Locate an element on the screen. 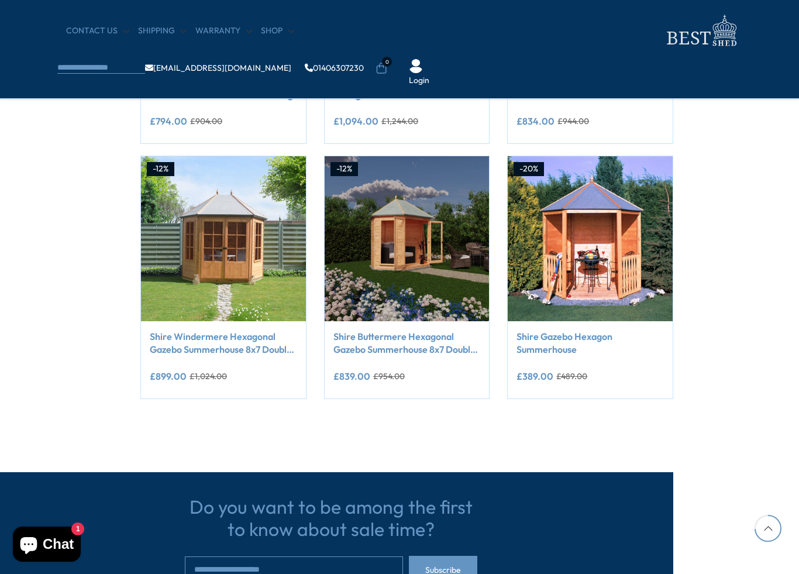 The width and height of the screenshot is (799, 574). del: £904.00 is located at coordinates (206, 121).